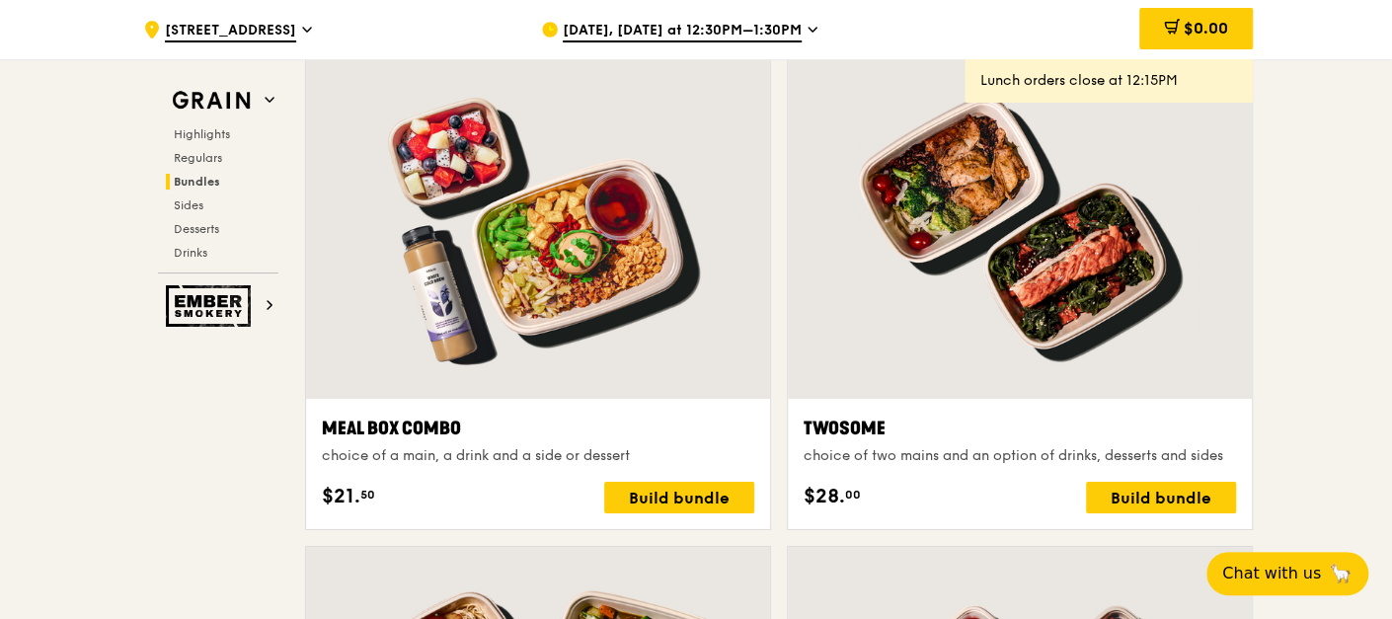 The height and width of the screenshot is (619, 1392). Describe the element at coordinates (211, 306) in the screenshot. I see `img: Ember Smokery web logo` at that location.